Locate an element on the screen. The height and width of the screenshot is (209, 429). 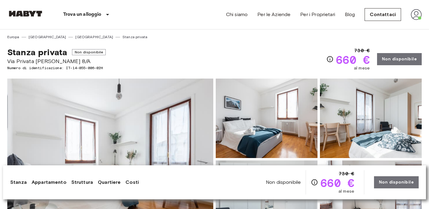
a: Stanza privata is located at coordinates (135, 37).